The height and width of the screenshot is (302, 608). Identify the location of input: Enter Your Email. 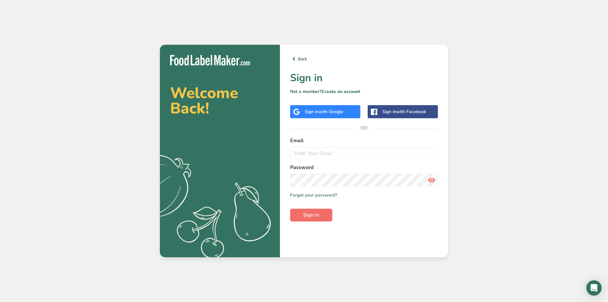
(364, 153).